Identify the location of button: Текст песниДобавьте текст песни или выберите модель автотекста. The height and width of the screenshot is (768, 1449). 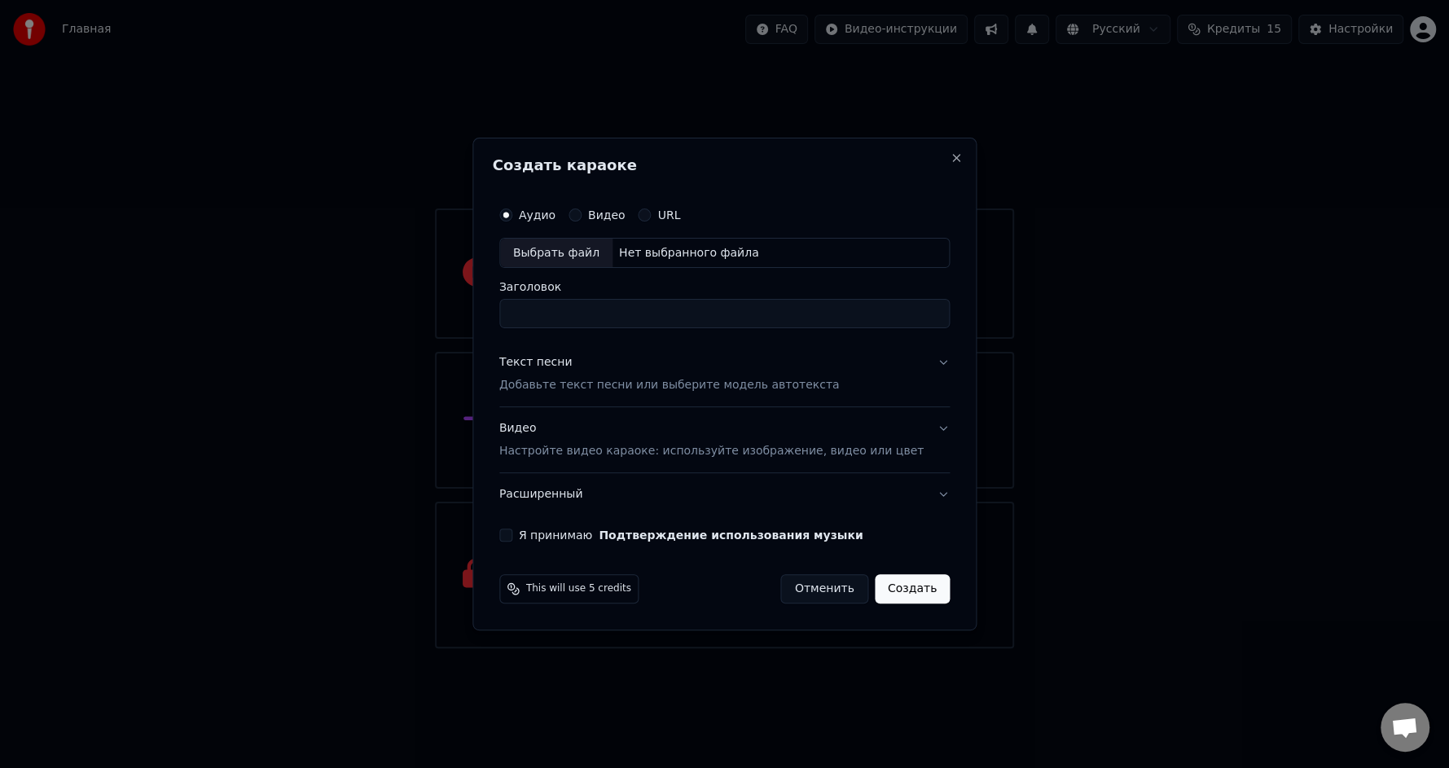
(724, 375).